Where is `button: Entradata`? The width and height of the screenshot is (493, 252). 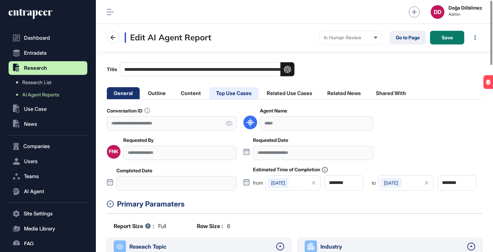 button: Entradata is located at coordinates (48, 53).